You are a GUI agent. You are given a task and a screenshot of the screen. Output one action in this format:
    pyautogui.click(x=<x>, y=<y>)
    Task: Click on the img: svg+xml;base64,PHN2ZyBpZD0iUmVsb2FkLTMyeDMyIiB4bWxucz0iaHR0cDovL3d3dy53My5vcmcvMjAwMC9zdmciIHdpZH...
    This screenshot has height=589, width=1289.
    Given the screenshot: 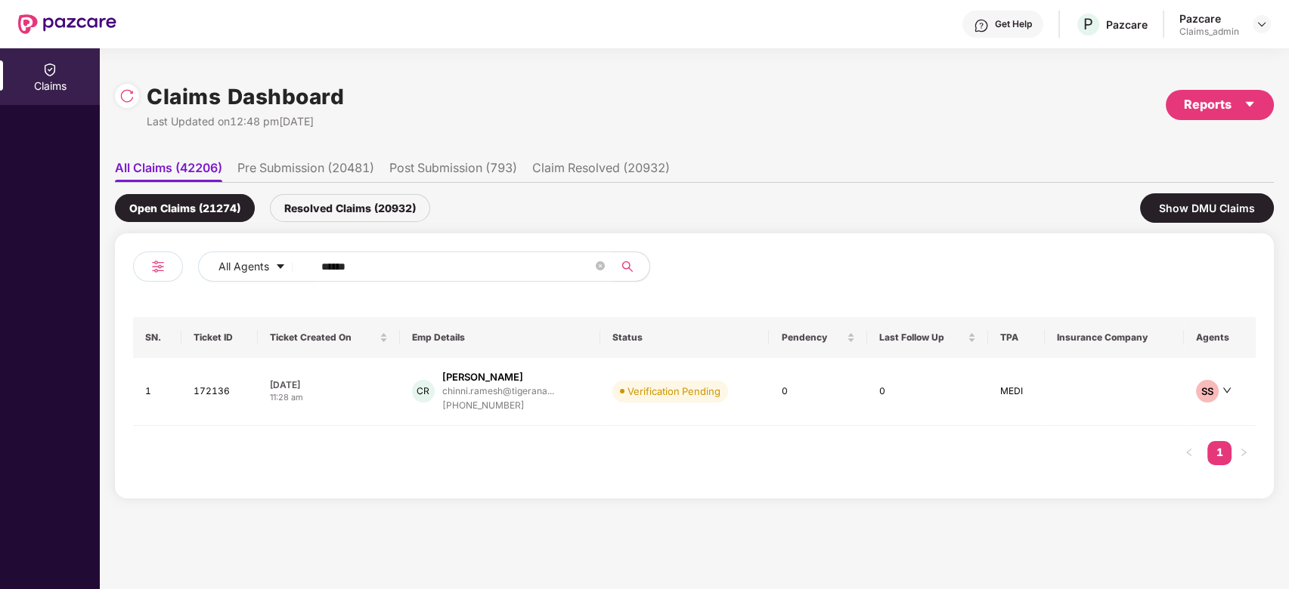 What is the action you would take?
    pyautogui.click(x=127, y=96)
    